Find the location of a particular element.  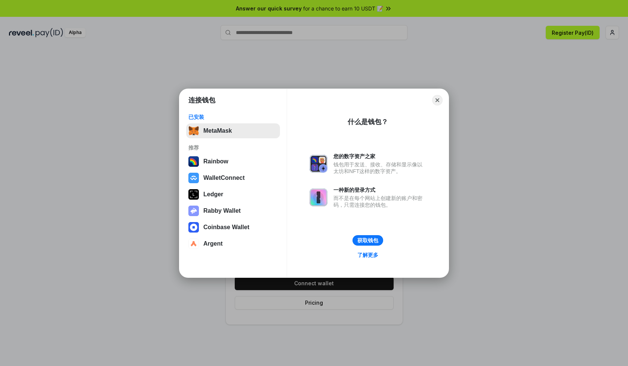

button: Coinbase Wallet is located at coordinates (233, 227).